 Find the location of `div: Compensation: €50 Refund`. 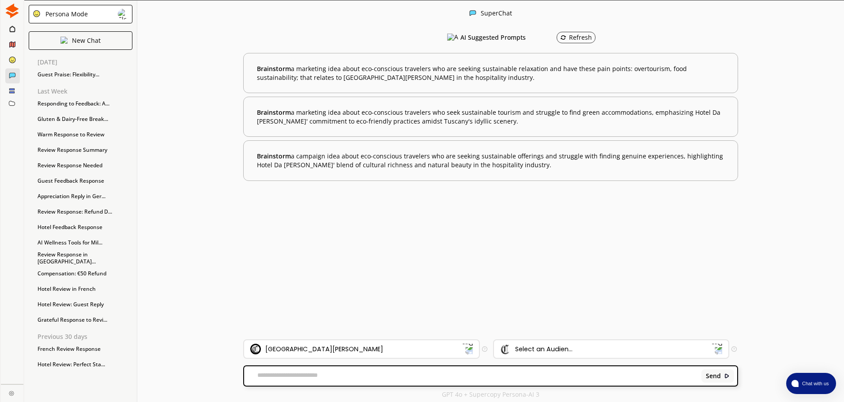

div: Compensation: €50 Refund is located at coordinates (85, 274).